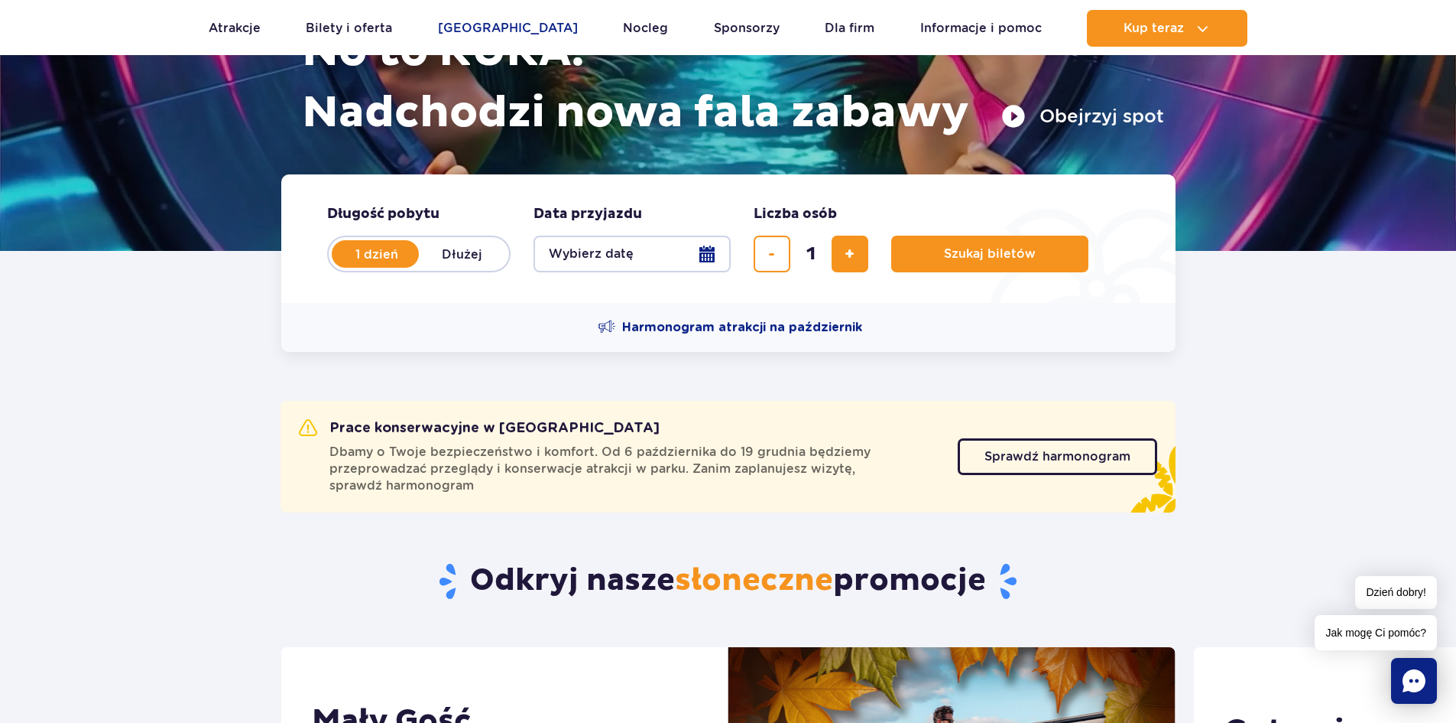 The image size is (1456, 723). I want to click on form: Planowanie wizyty w Park of Poland, so click(729, 239).